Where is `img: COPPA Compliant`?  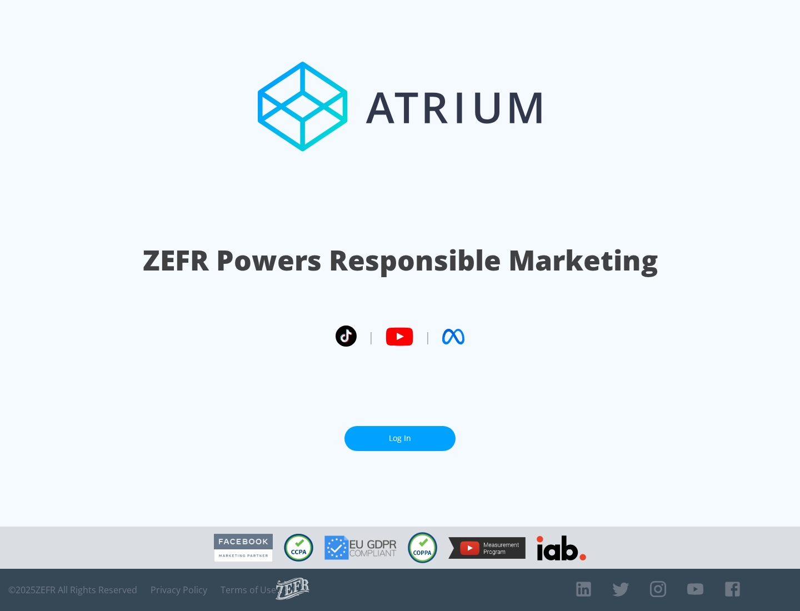
img: COPPA Compliant is located at coordinates (422, 547).